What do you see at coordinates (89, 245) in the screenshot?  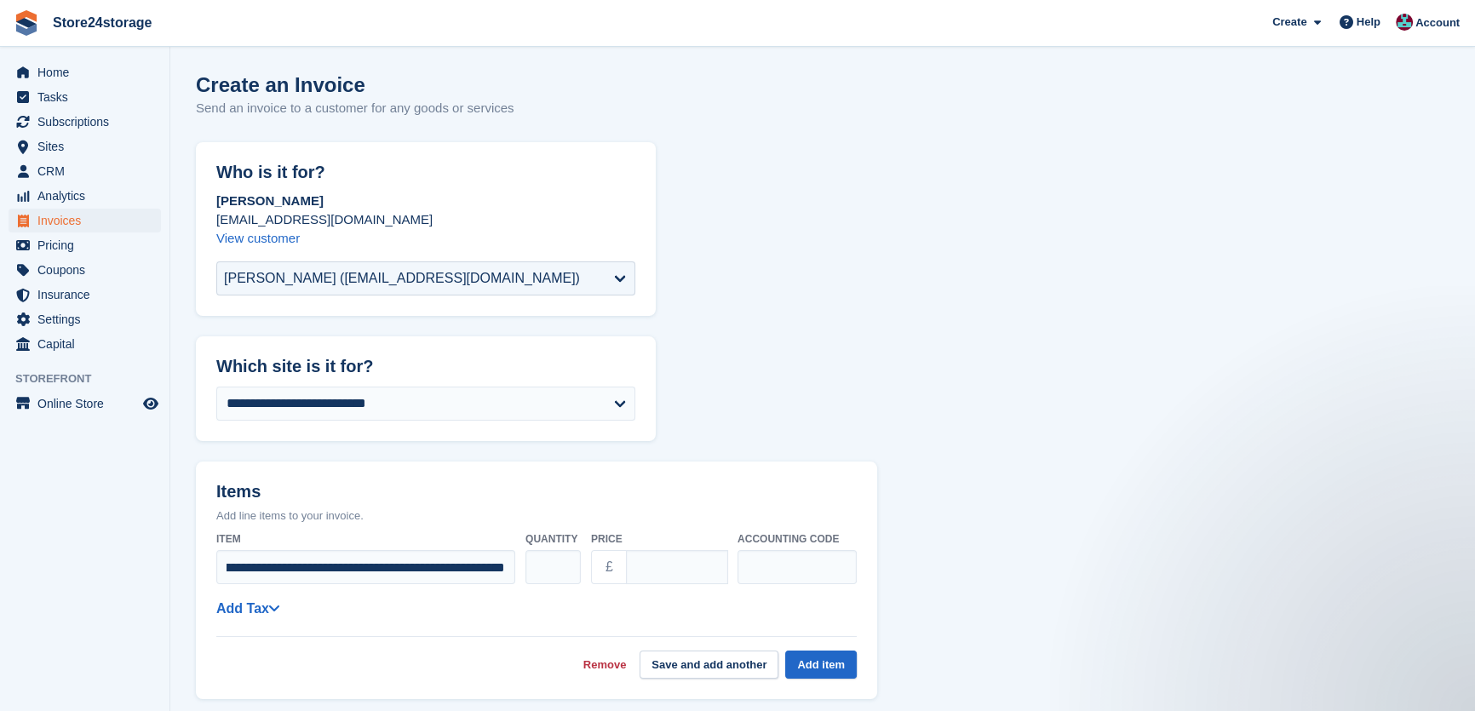 I see `span: Pricing` at bounding box center [89, 245].